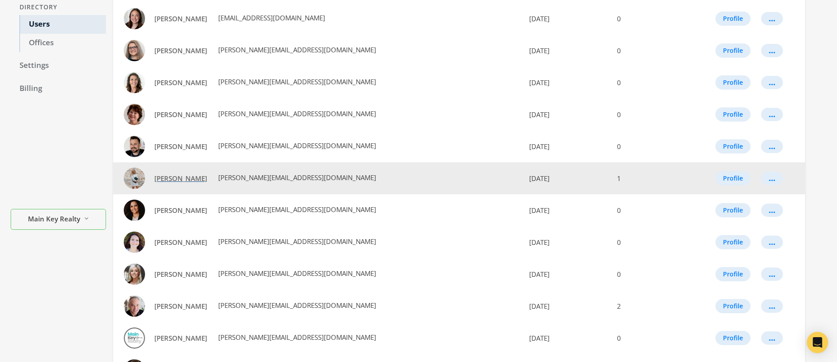 This screenshot has height=362, width=837. I want to click on img: Amy Chiles profile, so click(134, 51).